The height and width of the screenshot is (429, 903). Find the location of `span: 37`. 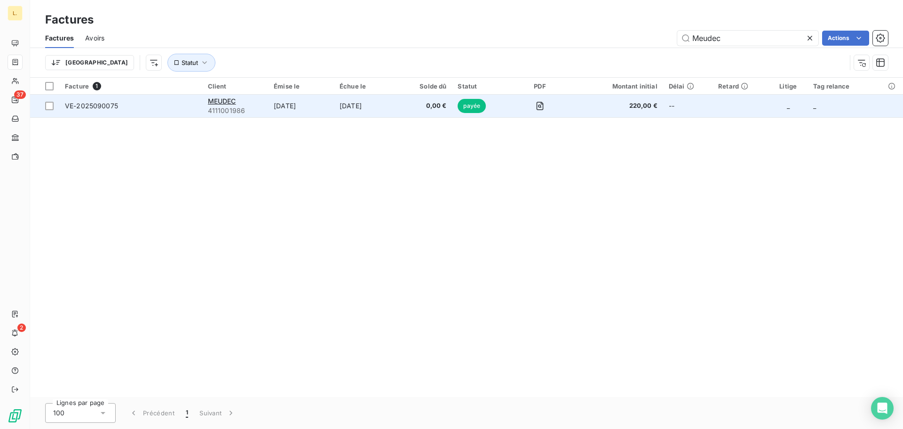

span: 37 is located at coordinates (20, 95).